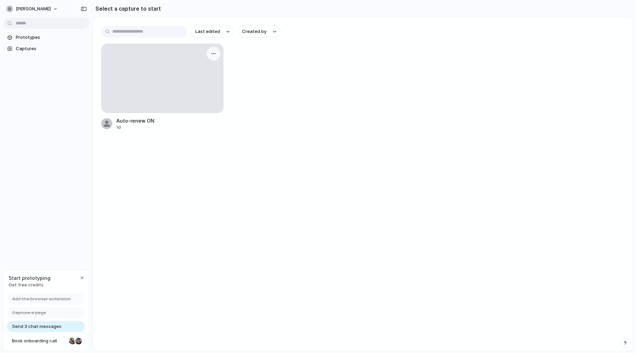 The height and width of the screenshot is (353, 635). Describe the element at coordinates (30, 278) in the screenshot. I see `span: Start prototyping` at that location.